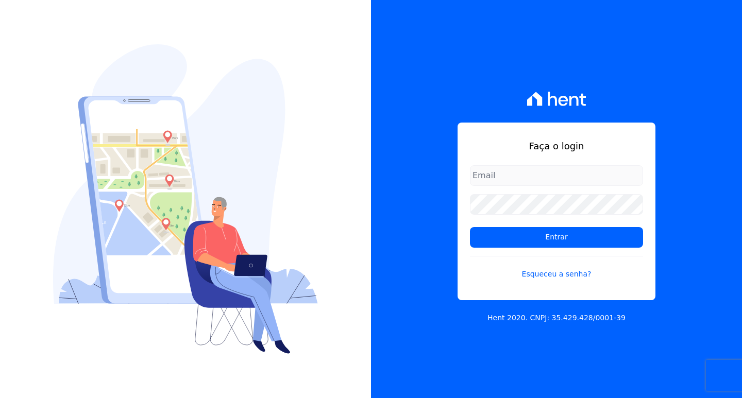 The image size is (742, 398). What do you see at coordinates (557, 268) in the screenshot?
I see `a: Esqueceu a senha?` at bounding box center [557, 268].